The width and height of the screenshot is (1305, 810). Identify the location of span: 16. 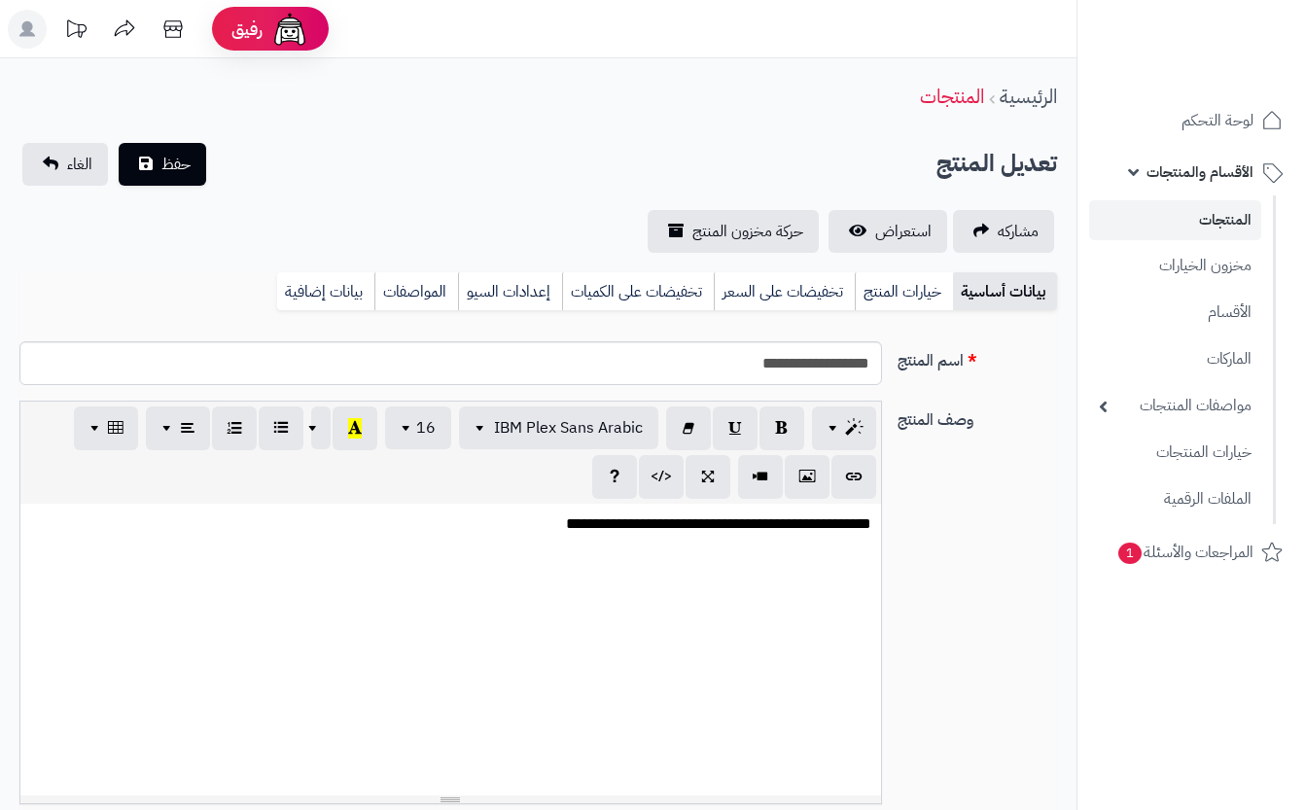
(426, 428).